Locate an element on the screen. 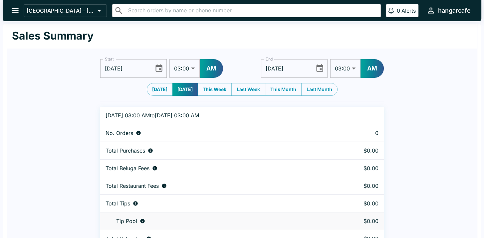 This screenshot has width=484, height=238. div: Number of orders placed is located at coordinates (214, 133).